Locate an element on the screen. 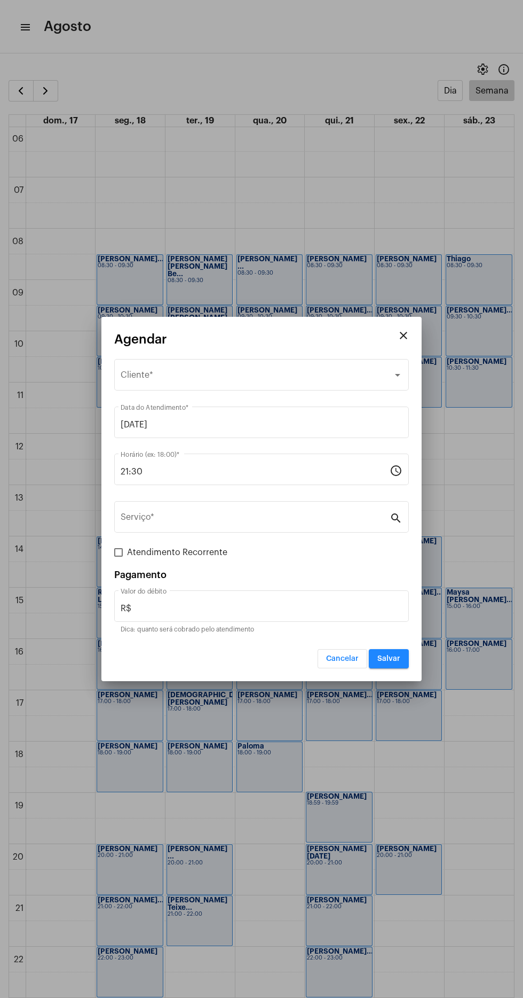 Image resolution: width=523 pixels, height=998 pixels. button: Salvar is located at coordinates (389, 658).